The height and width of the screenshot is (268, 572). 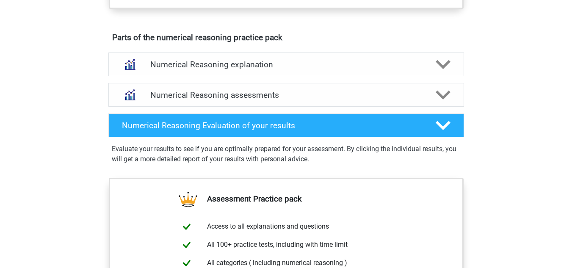 I want to click on p: Evaluate your results to see if you are optimally prepared for your assessment. By clicking the i..., so click(x=286, y=154).